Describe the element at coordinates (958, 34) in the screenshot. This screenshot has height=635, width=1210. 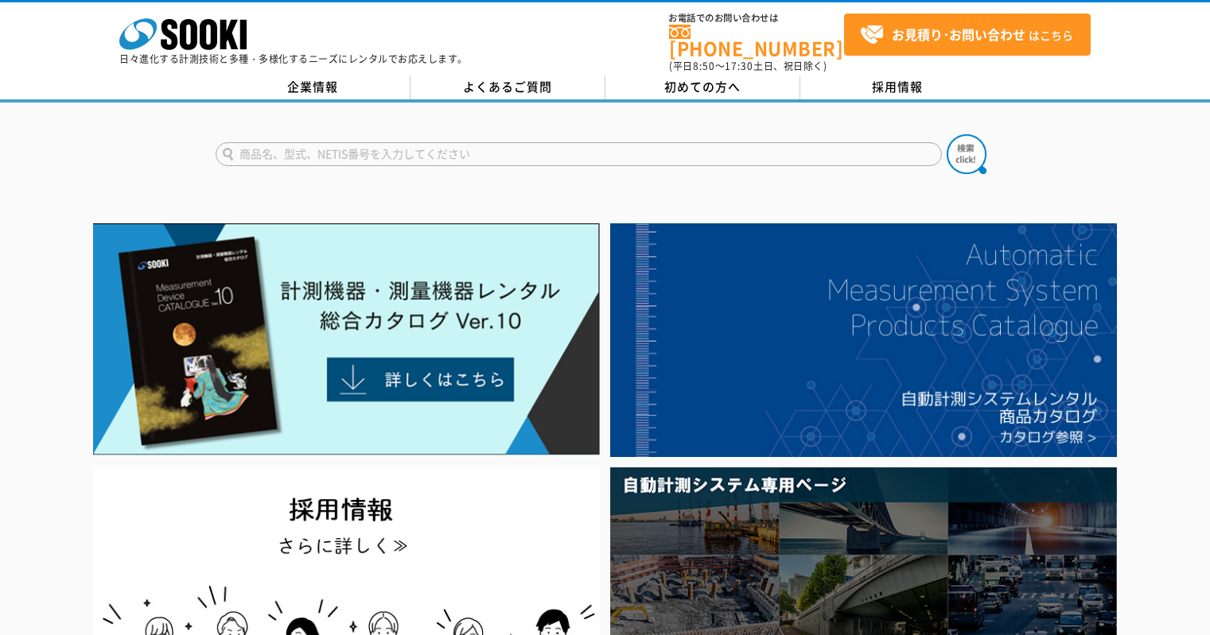
I see `strong: お見積り･お問い合わせ` at that location.